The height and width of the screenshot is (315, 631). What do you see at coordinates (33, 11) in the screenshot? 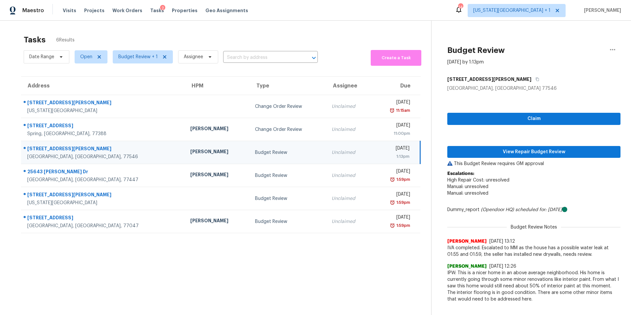
I see `span: Maestro` at bounding box center [33, 11].